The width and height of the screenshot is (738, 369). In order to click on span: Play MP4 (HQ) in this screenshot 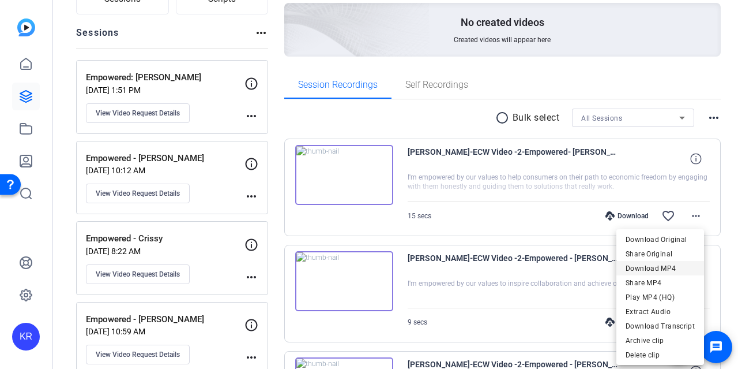, I will do `click(660, 297)`.